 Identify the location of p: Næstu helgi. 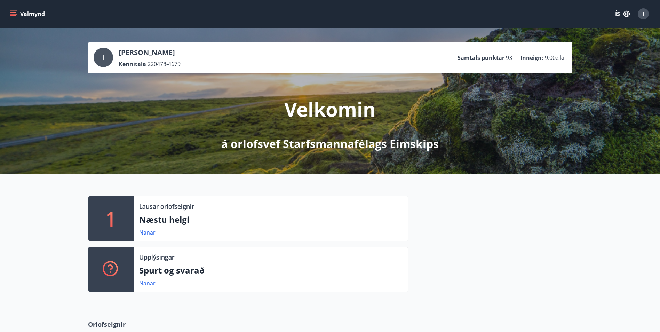
(271, 219).